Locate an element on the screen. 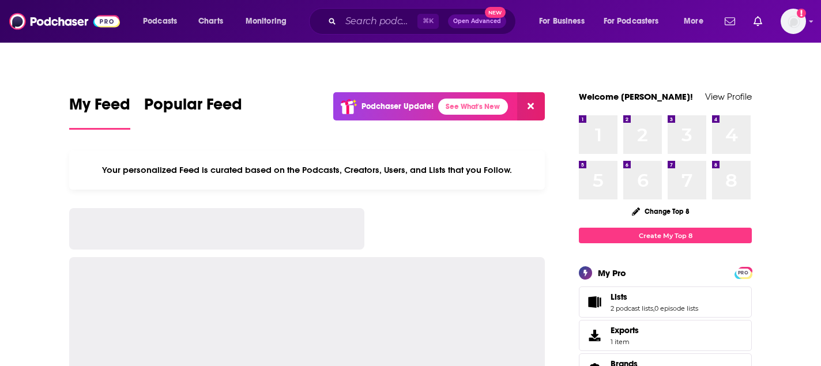 The height and width of the screenshot is (366, 821). span: New is located at coordinates (495, 12).